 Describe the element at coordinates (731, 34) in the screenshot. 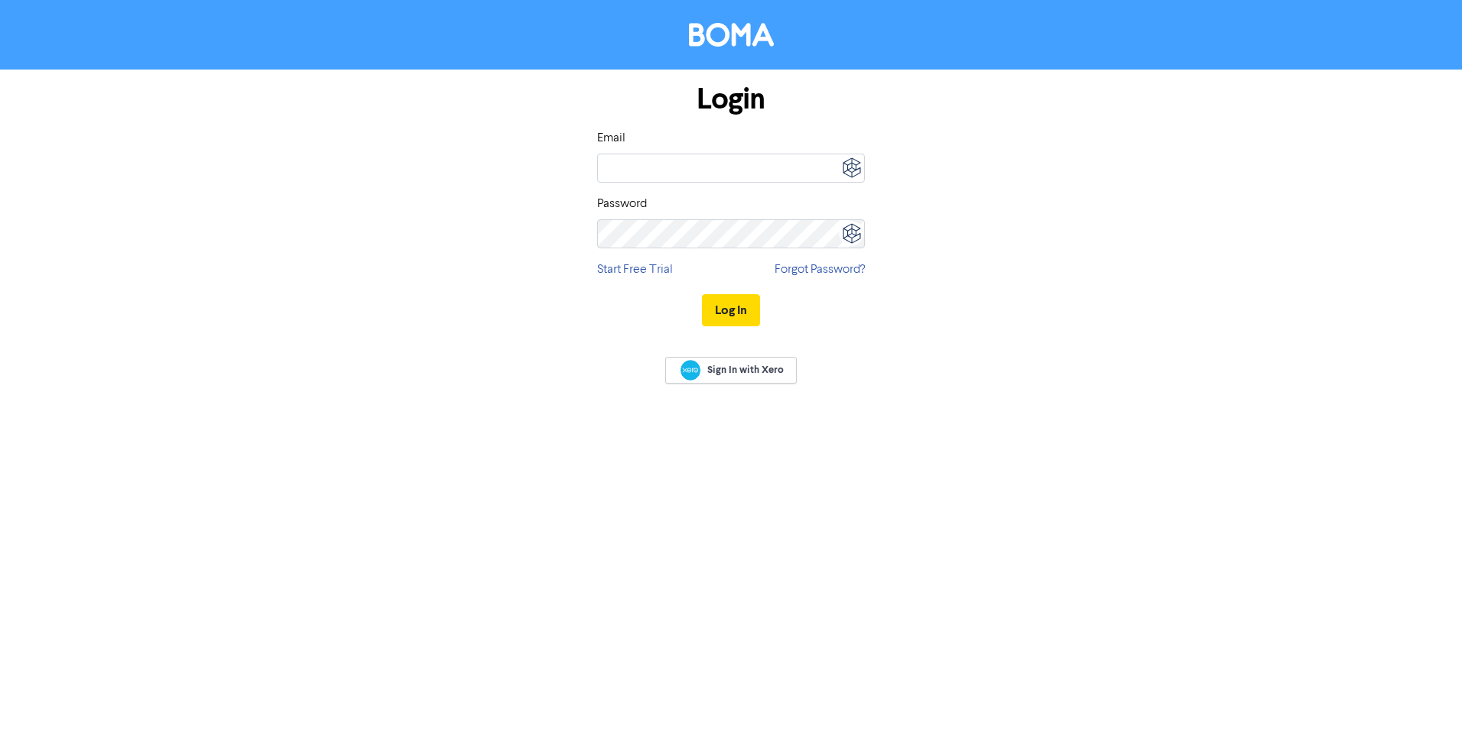

I see `img: BOMA Logo` at that location.